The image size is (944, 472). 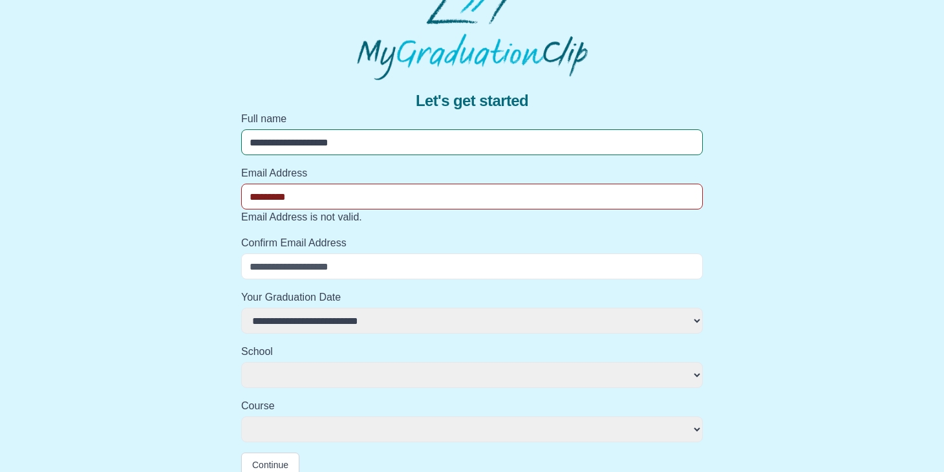 I want to click on label: Course, so click(x=472, y=406).